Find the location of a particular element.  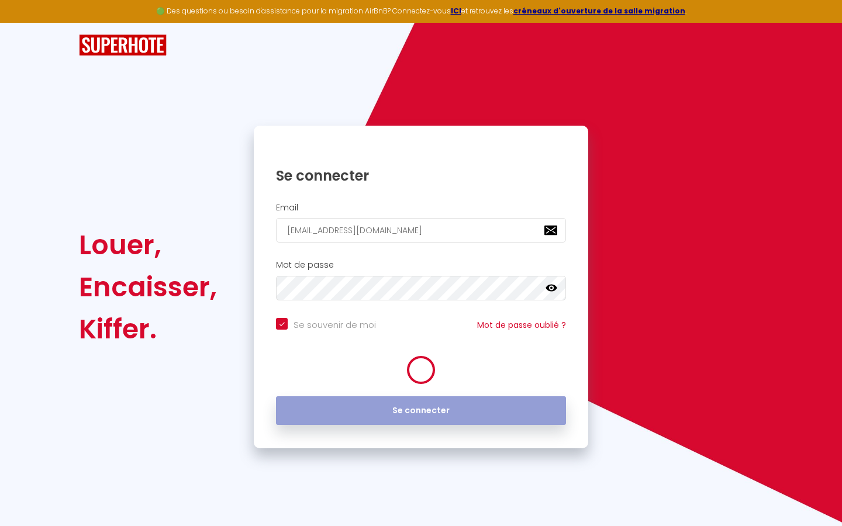

h2: Mot de passe is located at coordinates (421, 265).